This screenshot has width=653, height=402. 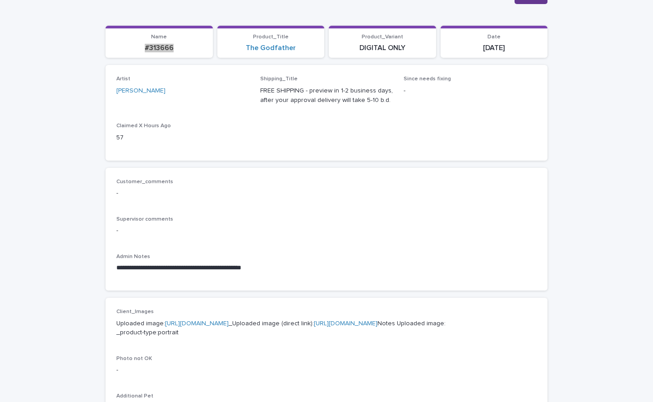 What do you see at coordinates (135, 396) in the screenshot?
I see `span: Additional Pet` at bounding box center [135, 396].